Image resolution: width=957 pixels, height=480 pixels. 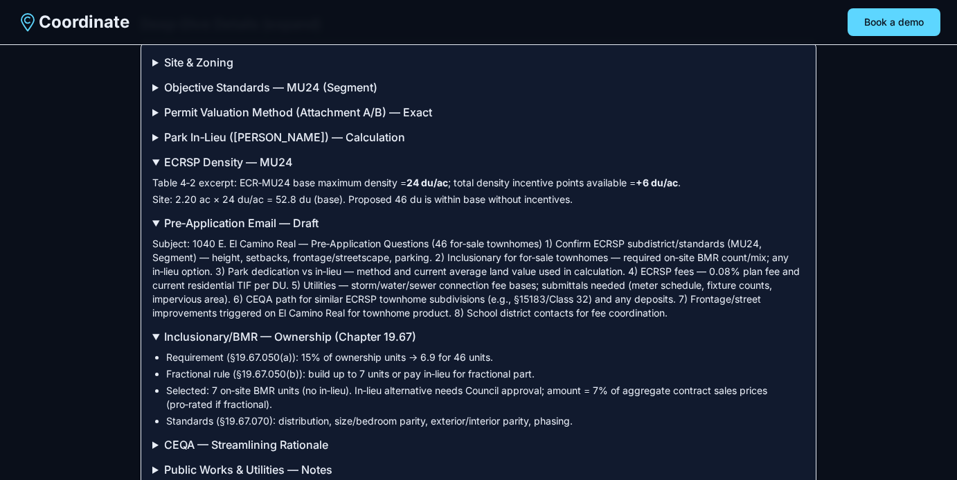 I want to click on summary: Pre‑Application Email — Draft, so click(x=478, y=223).